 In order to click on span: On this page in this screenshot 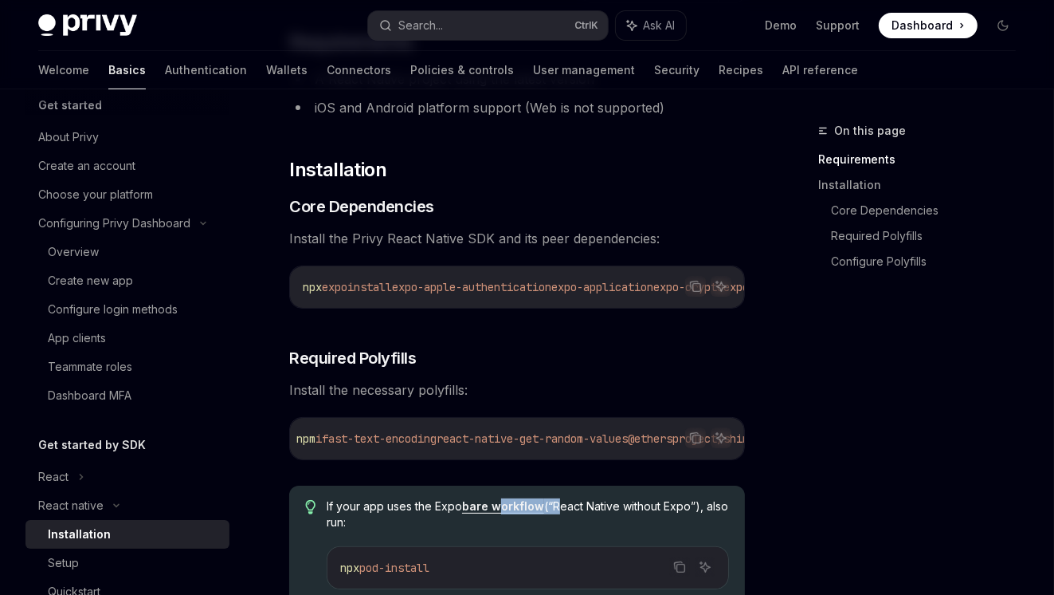, I will do `click(870, 131)`.